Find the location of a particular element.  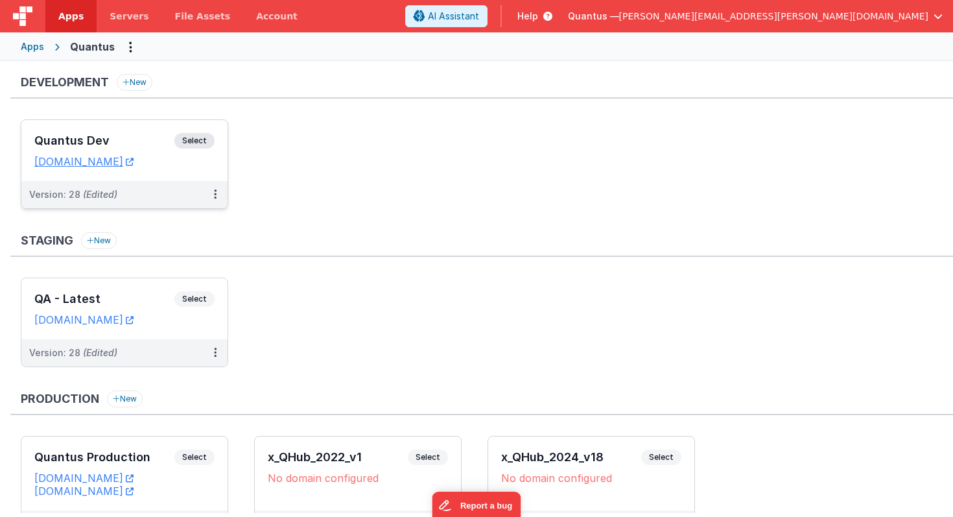

h3: x_QHub_2024_v18 is located at coordinates (571, 457).